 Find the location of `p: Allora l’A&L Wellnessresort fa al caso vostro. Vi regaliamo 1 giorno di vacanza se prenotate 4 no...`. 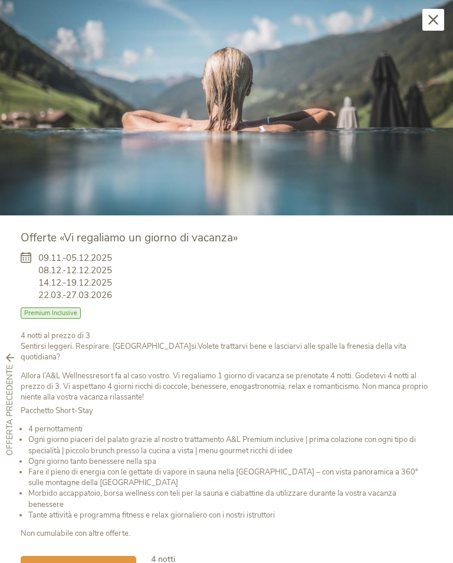

p: Allora l’A&L Wellnessresort fa al caso vostro. Vi regaliamo 1 giorno di vacanza se prenotate 4 no... is located at coordinates (227, 386).